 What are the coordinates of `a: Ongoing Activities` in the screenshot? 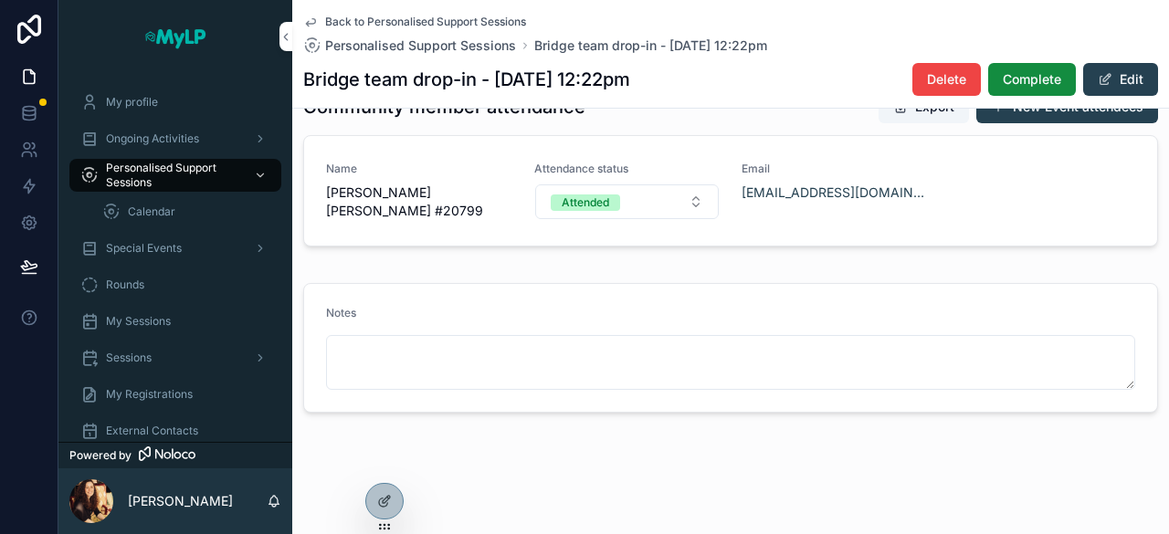 It's located at (175, 139).